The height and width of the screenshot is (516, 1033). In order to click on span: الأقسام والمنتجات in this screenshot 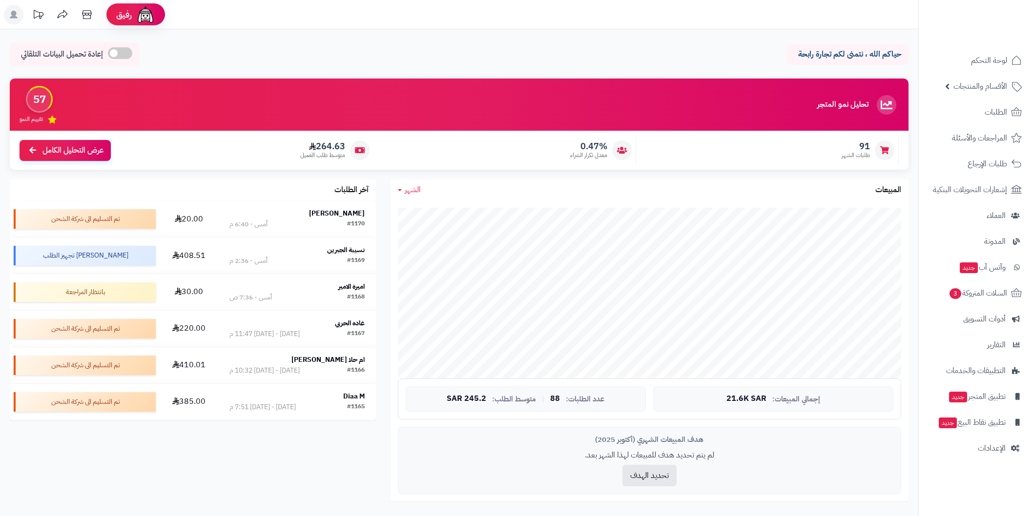, I will do `click(980, 86)`.